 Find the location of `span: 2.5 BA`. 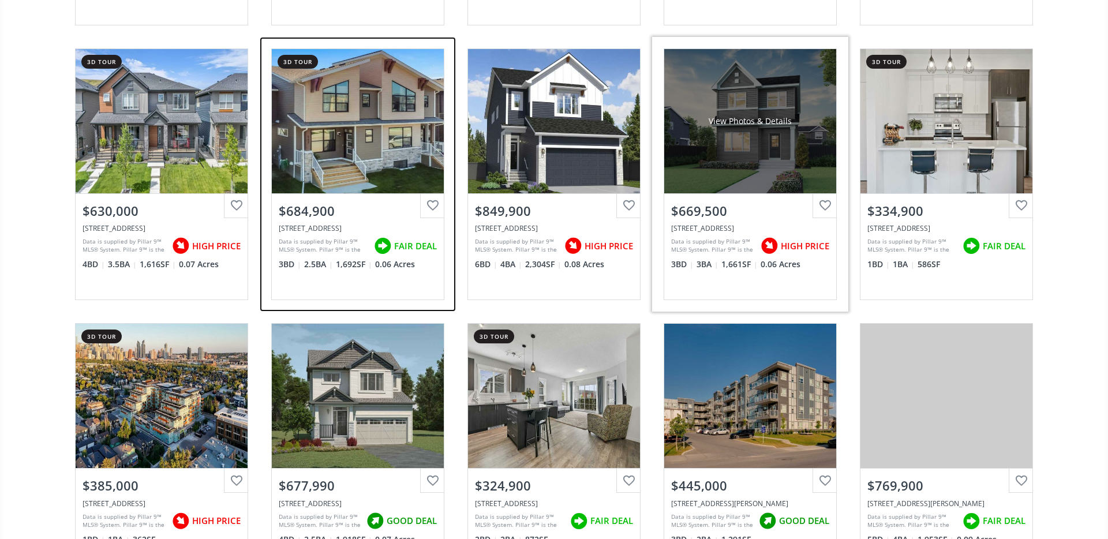

span: 2.5 BA is located at coordinates (319, 264).